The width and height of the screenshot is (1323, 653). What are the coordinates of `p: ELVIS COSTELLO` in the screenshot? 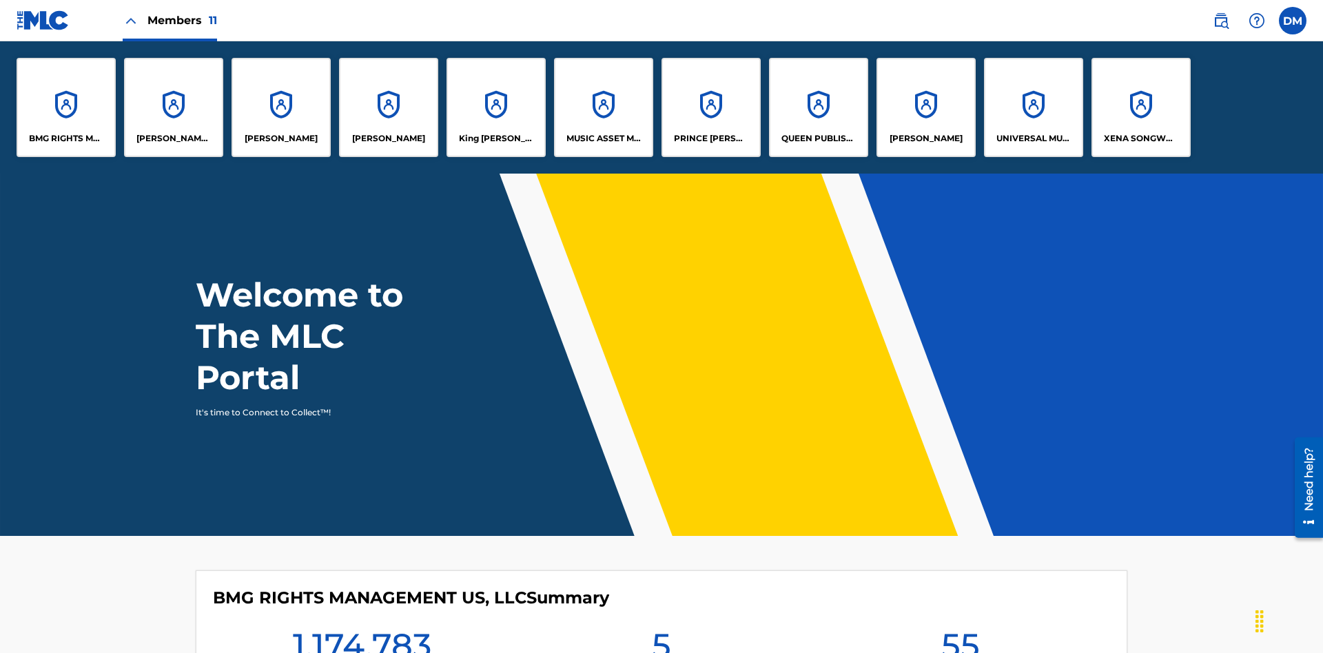 It's located at (281, 139).